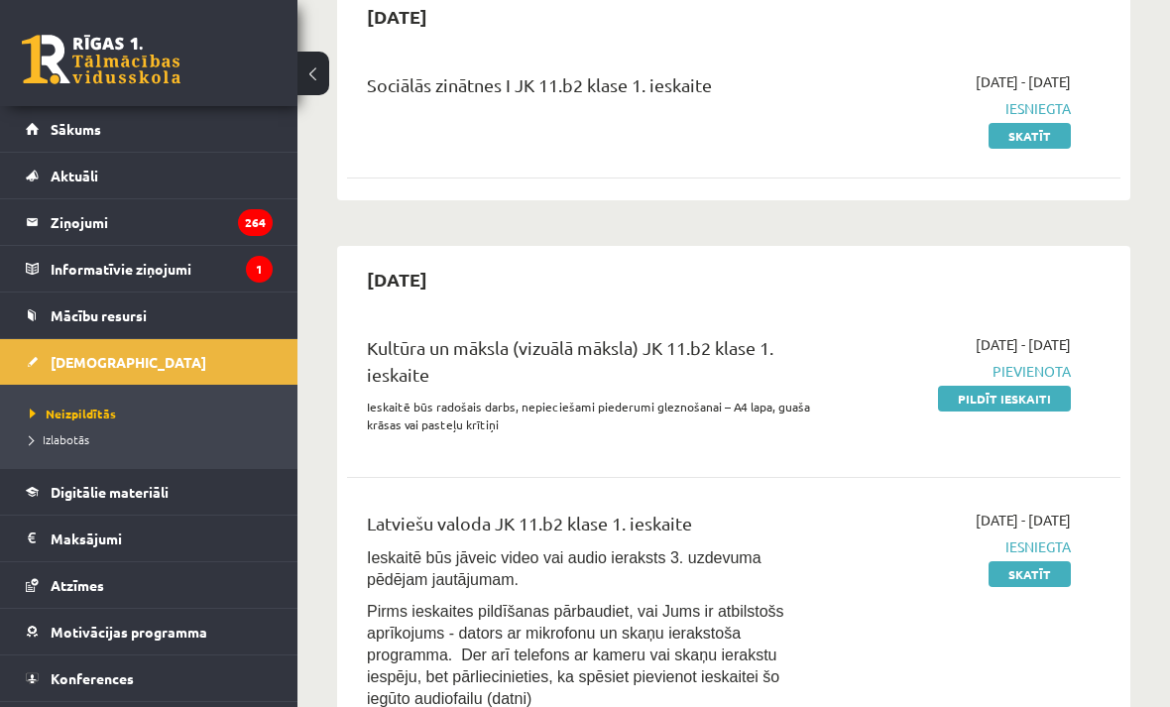 This screenshot has width=1170, height=707. What do you see at coordinates (162, 222) in the screenshot?
I see `legend: Ziņojumi` at bounding box center [162, 222].